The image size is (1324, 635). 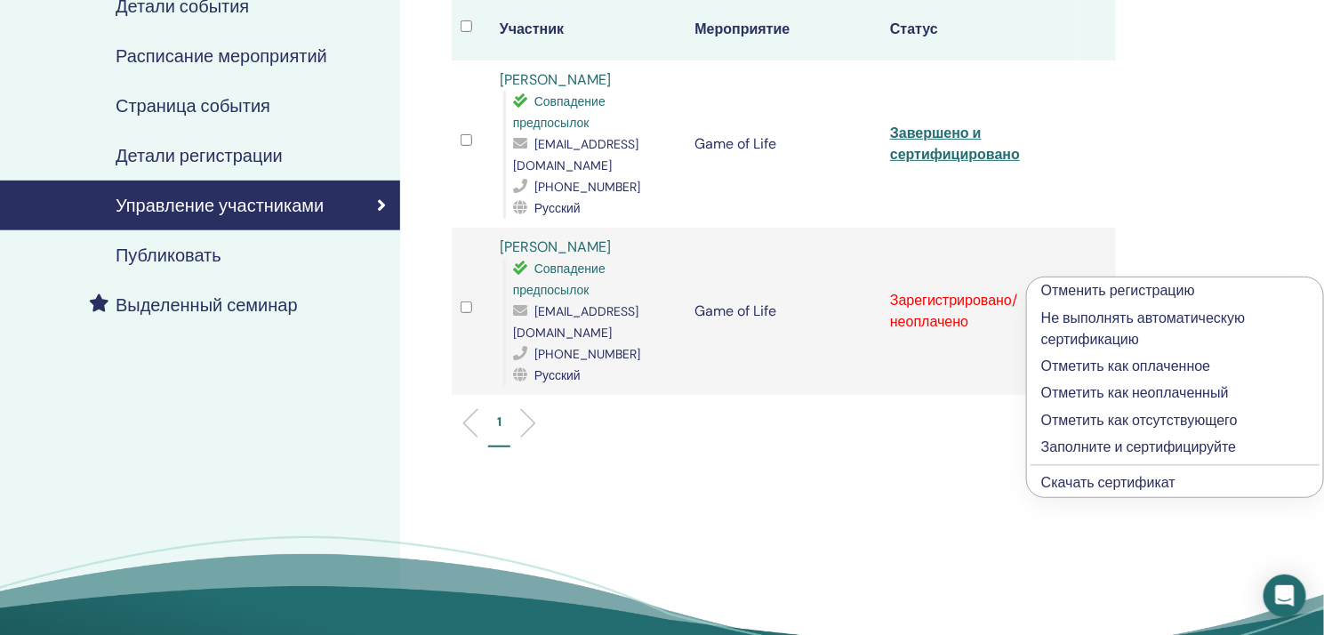 I want to click on h4: Публиковать, so click(x=168, y=255).